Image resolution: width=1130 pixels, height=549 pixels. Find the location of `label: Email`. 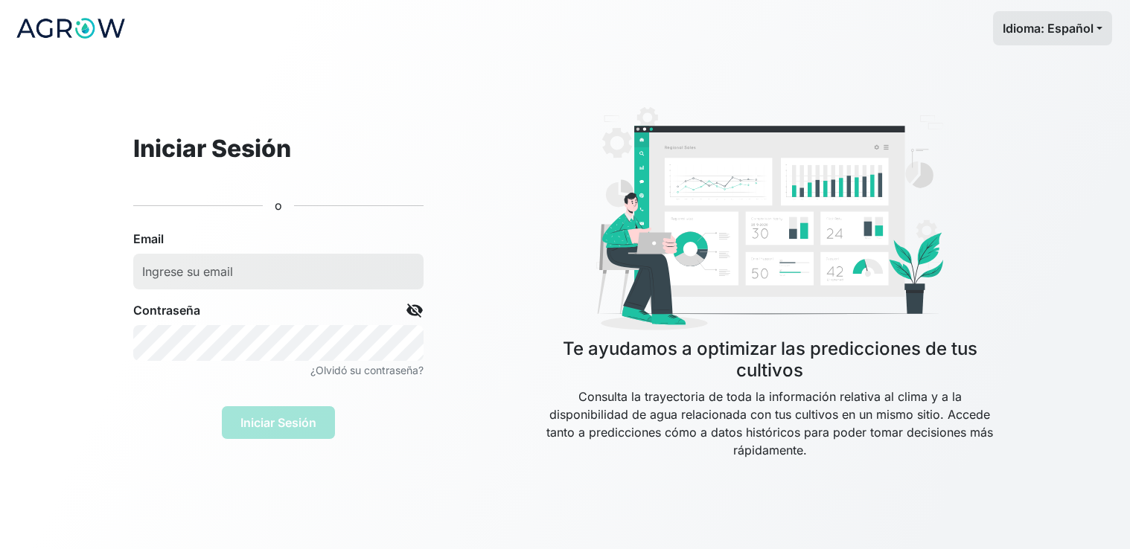

label: Email is located at coordinates (148, 239).